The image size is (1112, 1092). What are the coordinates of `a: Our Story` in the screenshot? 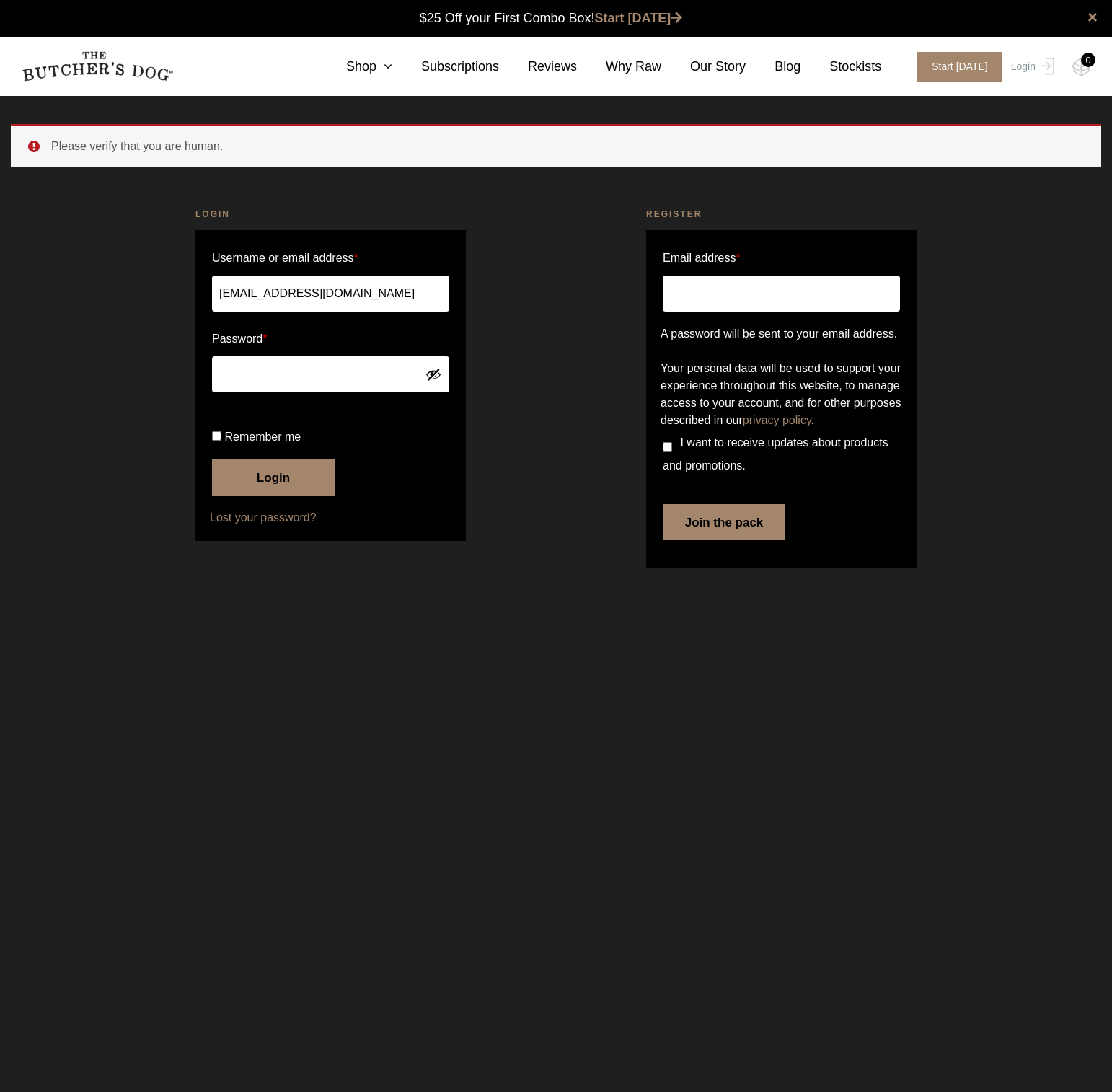 It's located at (703, 67).